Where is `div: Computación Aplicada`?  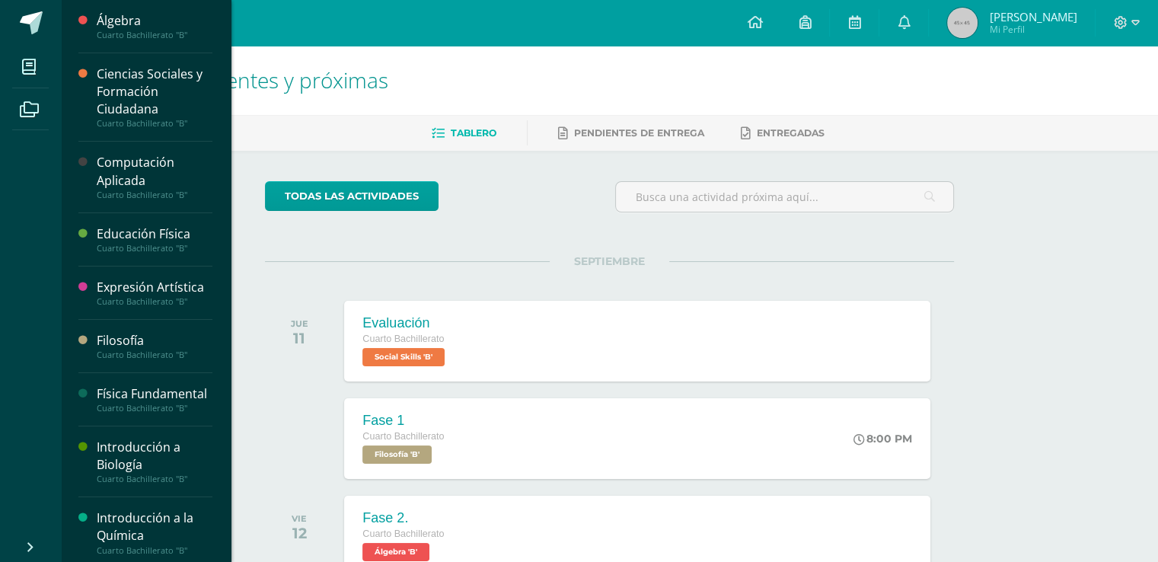 div: Computación Aplicada is located at coordinates (155, 171).